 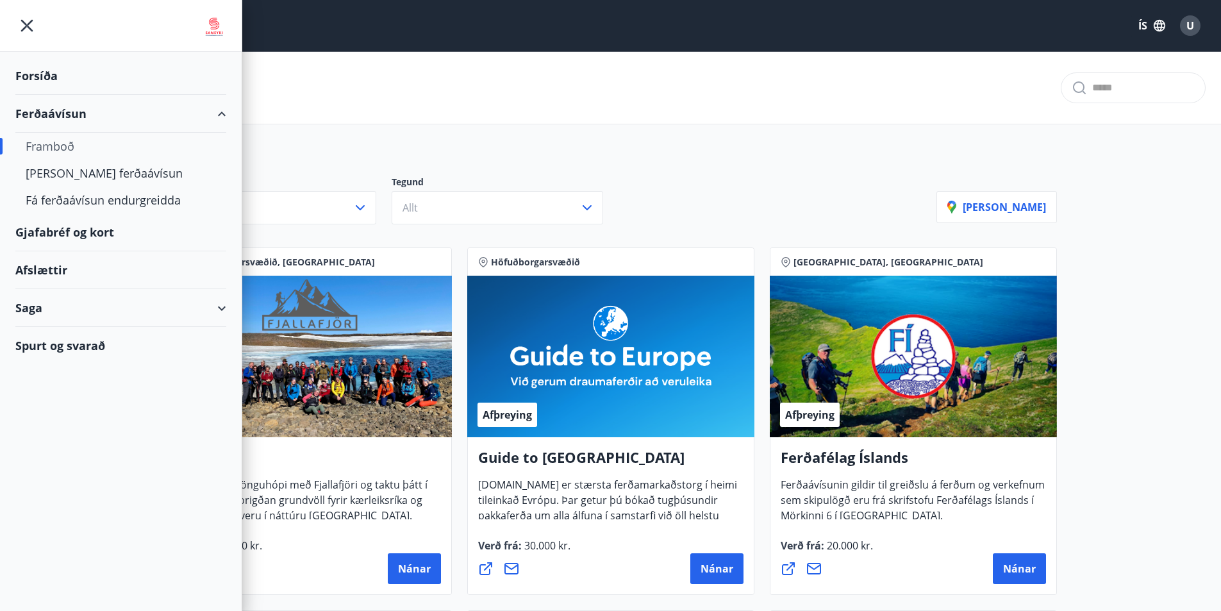 What do you see at coordinates (308, 462) in the screenshot?
I see `h4: Fjallafjör` at bounding box center [308, 462].